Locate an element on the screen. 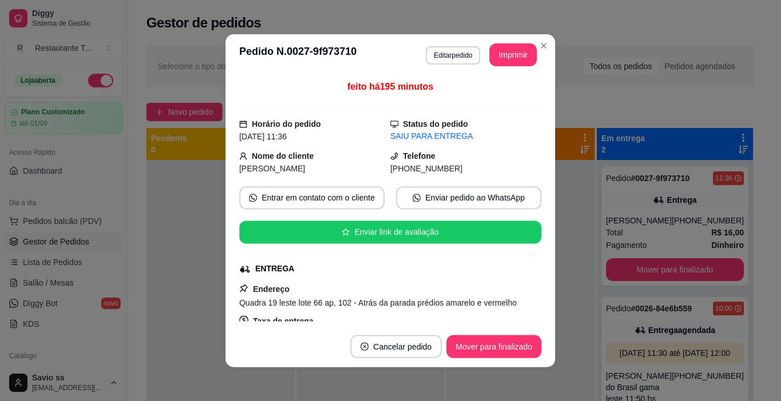 Image resolution: width=781 pixels, height=401 pixels. button: Close is located at coordinates (544, 46).